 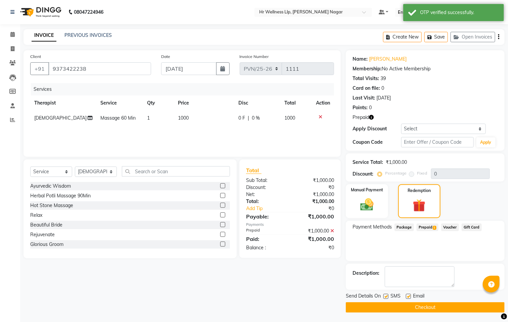 I want to click on th: Total, so click(x=296, y=103).